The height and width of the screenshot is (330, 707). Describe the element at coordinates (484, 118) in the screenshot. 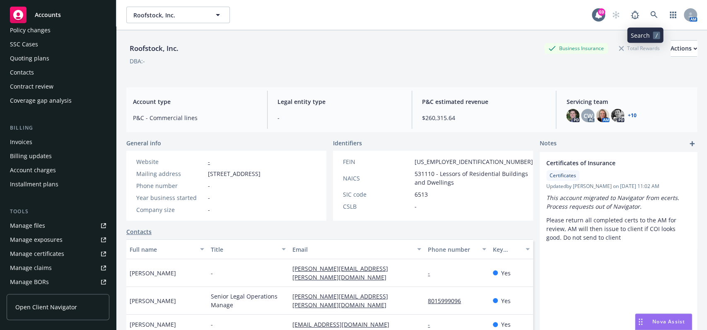

I see `span: $260,315.64` at that location.